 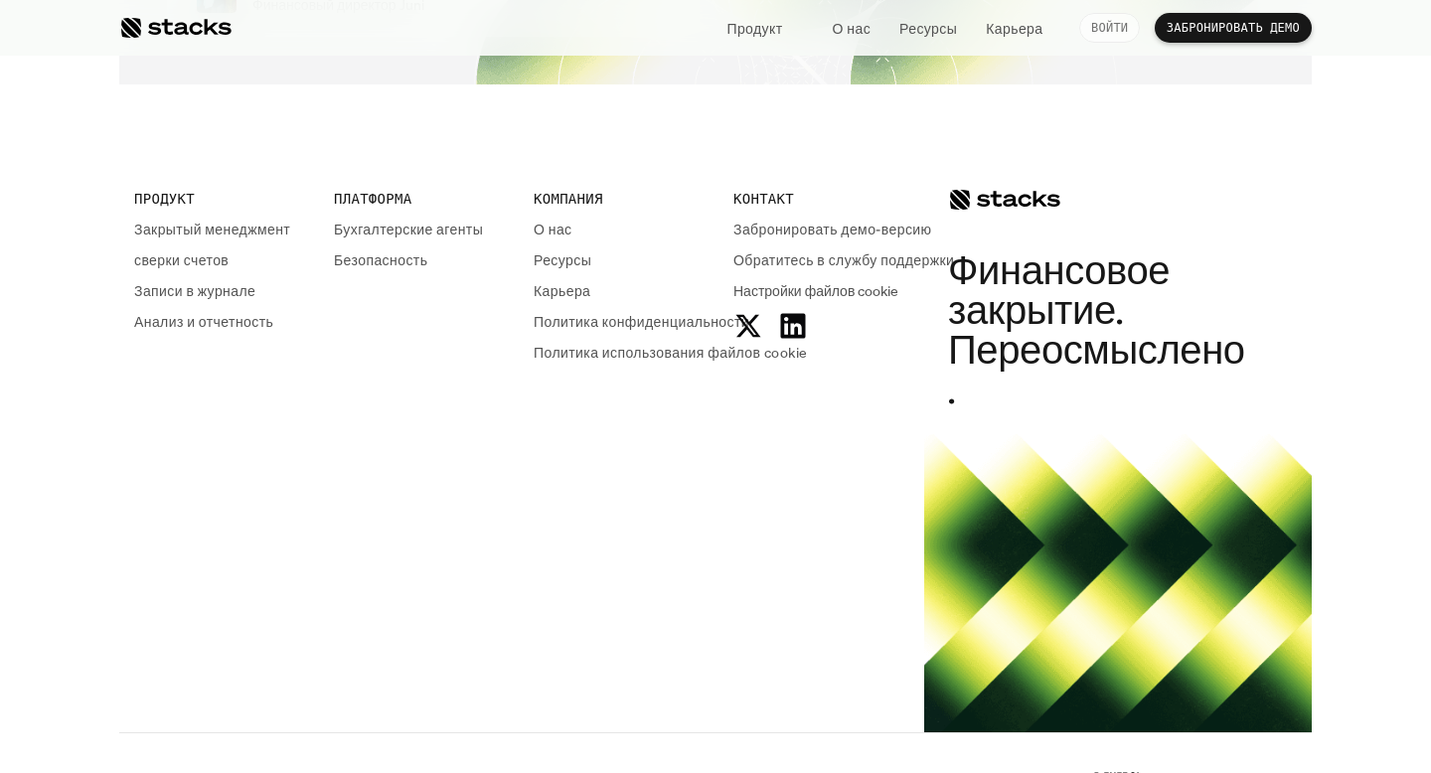 I want to click on font: КОНТАКТ, so click(x=763, y=198).